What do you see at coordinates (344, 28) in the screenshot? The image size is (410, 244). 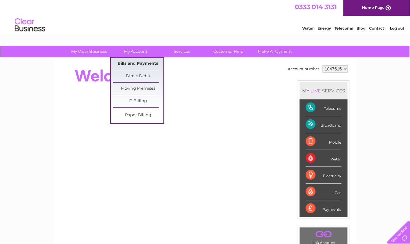 I see `a: Telecoms` at bounding box center [344, 28].